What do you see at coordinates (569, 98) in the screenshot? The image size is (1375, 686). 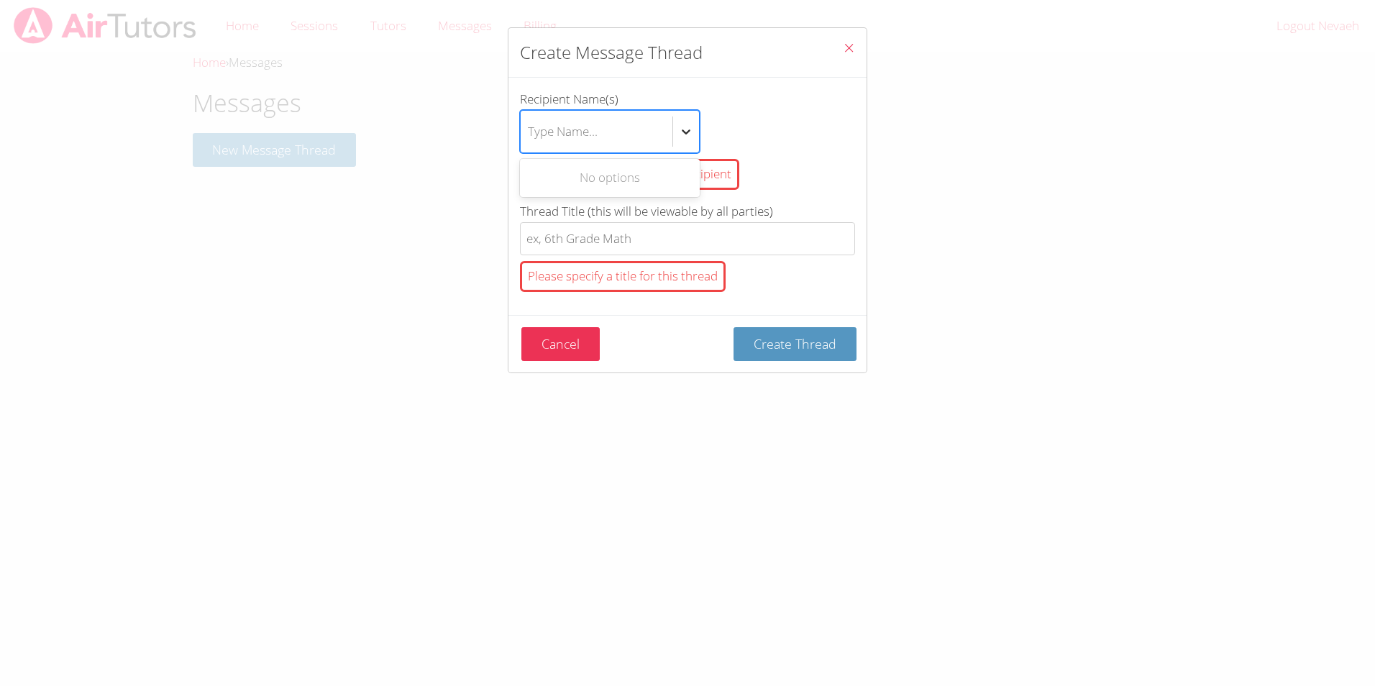 I see `span: Recipient Name(s)` at bounding box center [569, 98].